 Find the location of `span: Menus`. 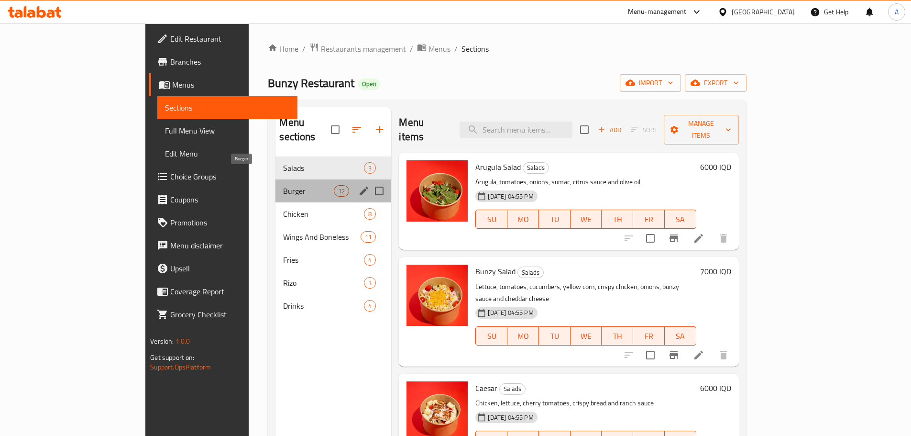

span: Menus is located at coordinates (231, 85).